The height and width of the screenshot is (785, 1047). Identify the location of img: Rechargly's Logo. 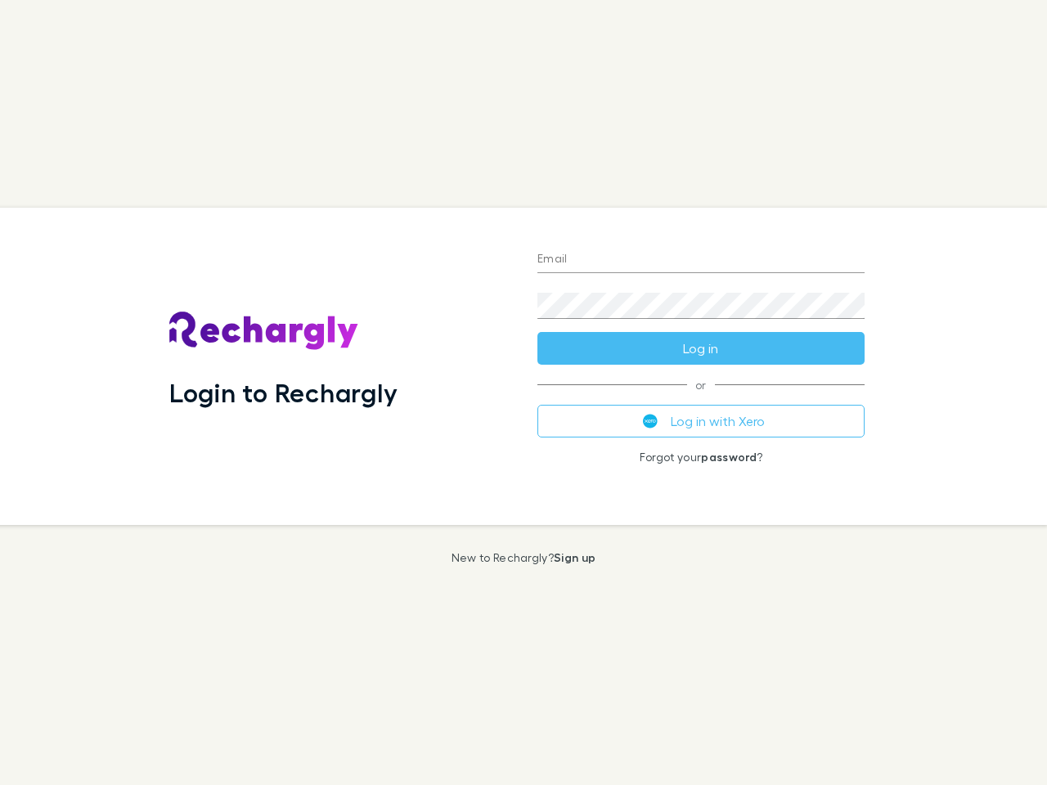
(264, 331).